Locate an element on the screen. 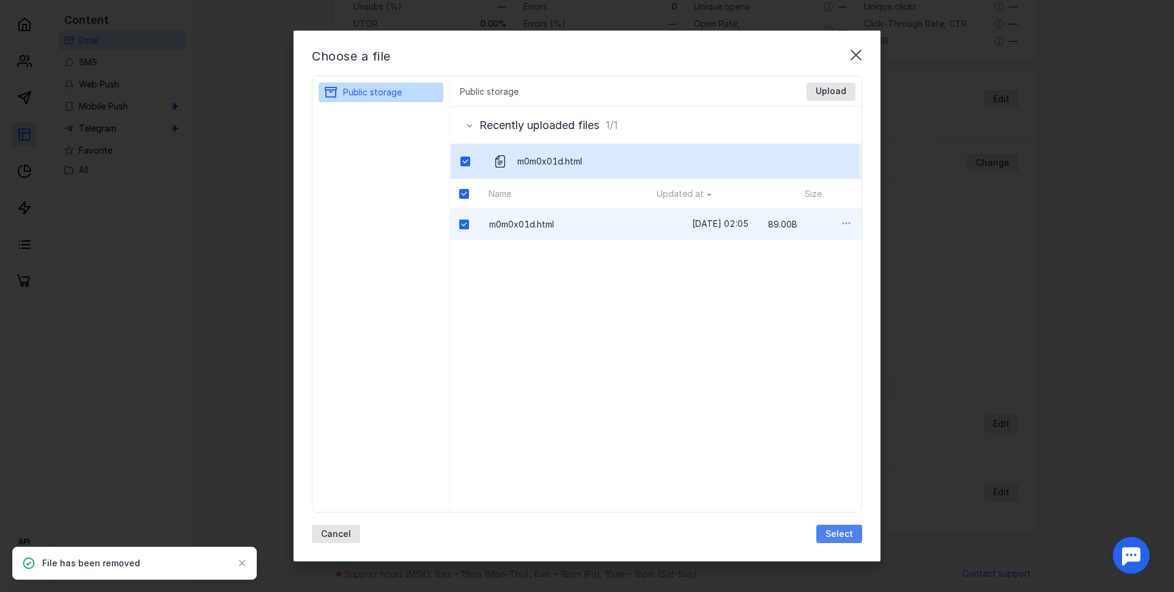 Image resolution: width=1174 pixels, height=592 pixels. button: Upload is located at coordinates (831, 92).